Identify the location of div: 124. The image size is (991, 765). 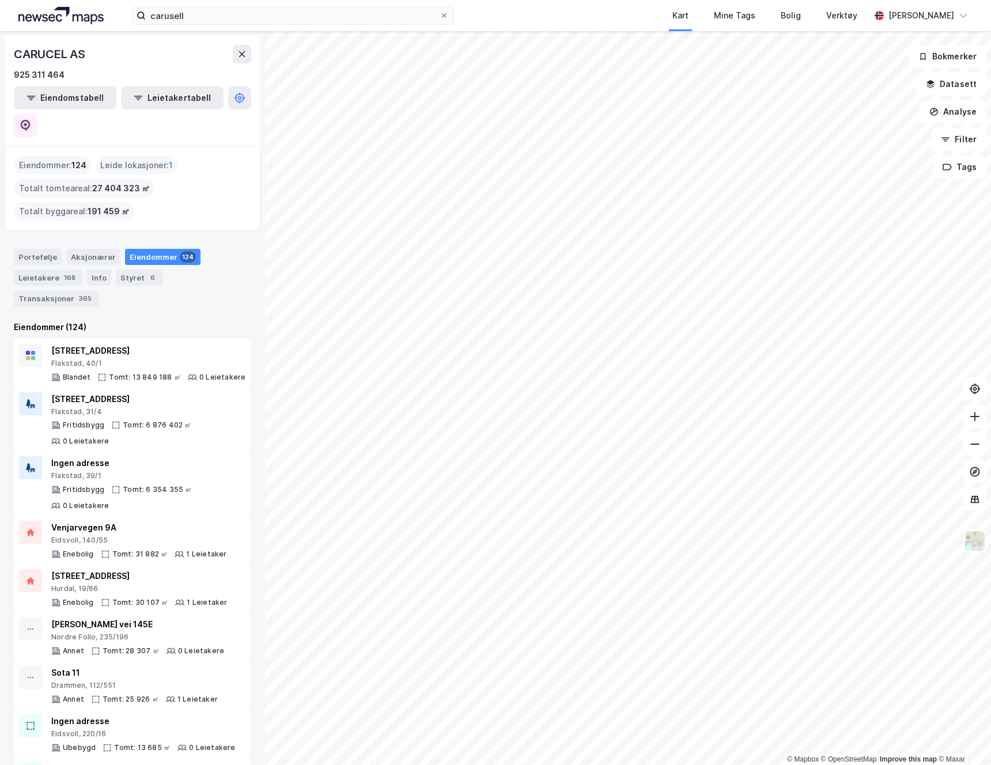
(188, 257).